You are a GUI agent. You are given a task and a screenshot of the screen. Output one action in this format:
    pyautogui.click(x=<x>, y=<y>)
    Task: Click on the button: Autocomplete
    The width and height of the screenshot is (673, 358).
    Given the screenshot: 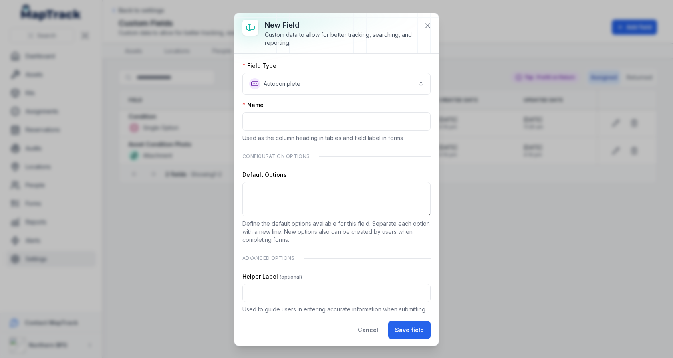 What is the action you would take?
    pyautogui.click(x=337, y=84)
    